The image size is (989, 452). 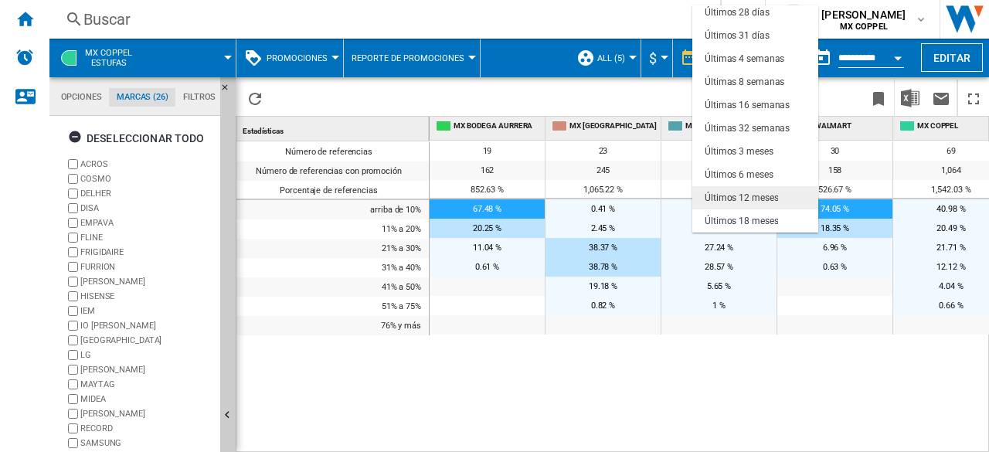 I want to click on div: Últimos 12 meses, so click(x=741, y=198).